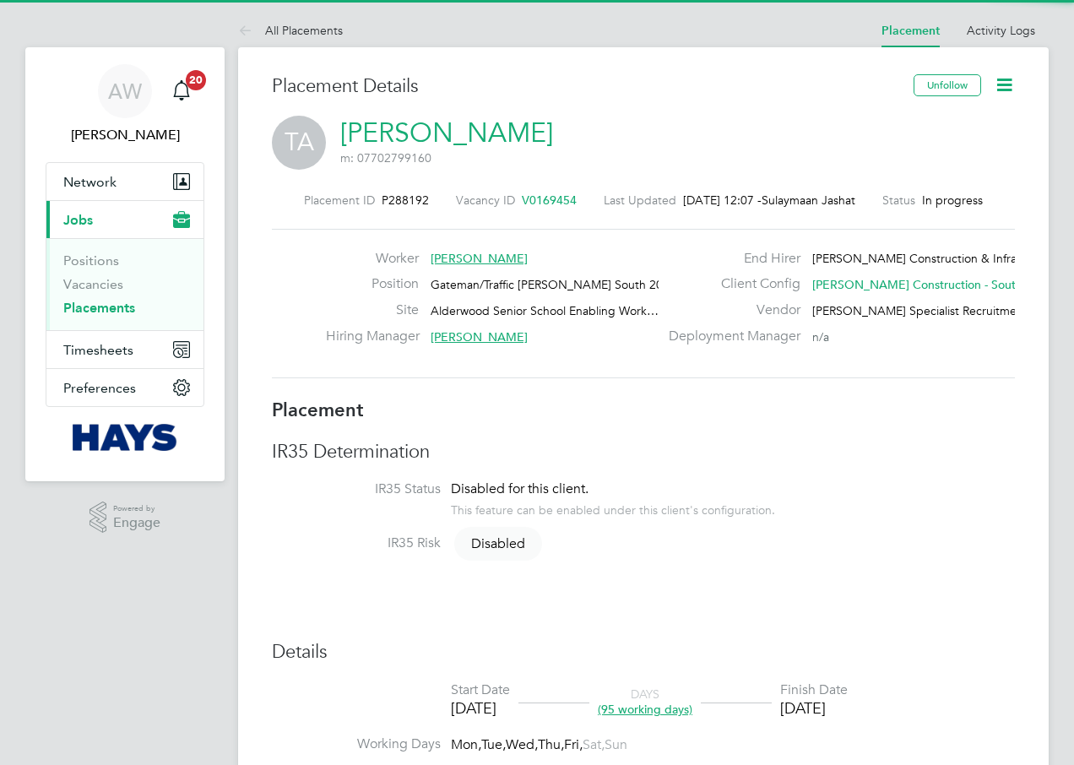  I want to click on span: Thu,, so click(551, 745).